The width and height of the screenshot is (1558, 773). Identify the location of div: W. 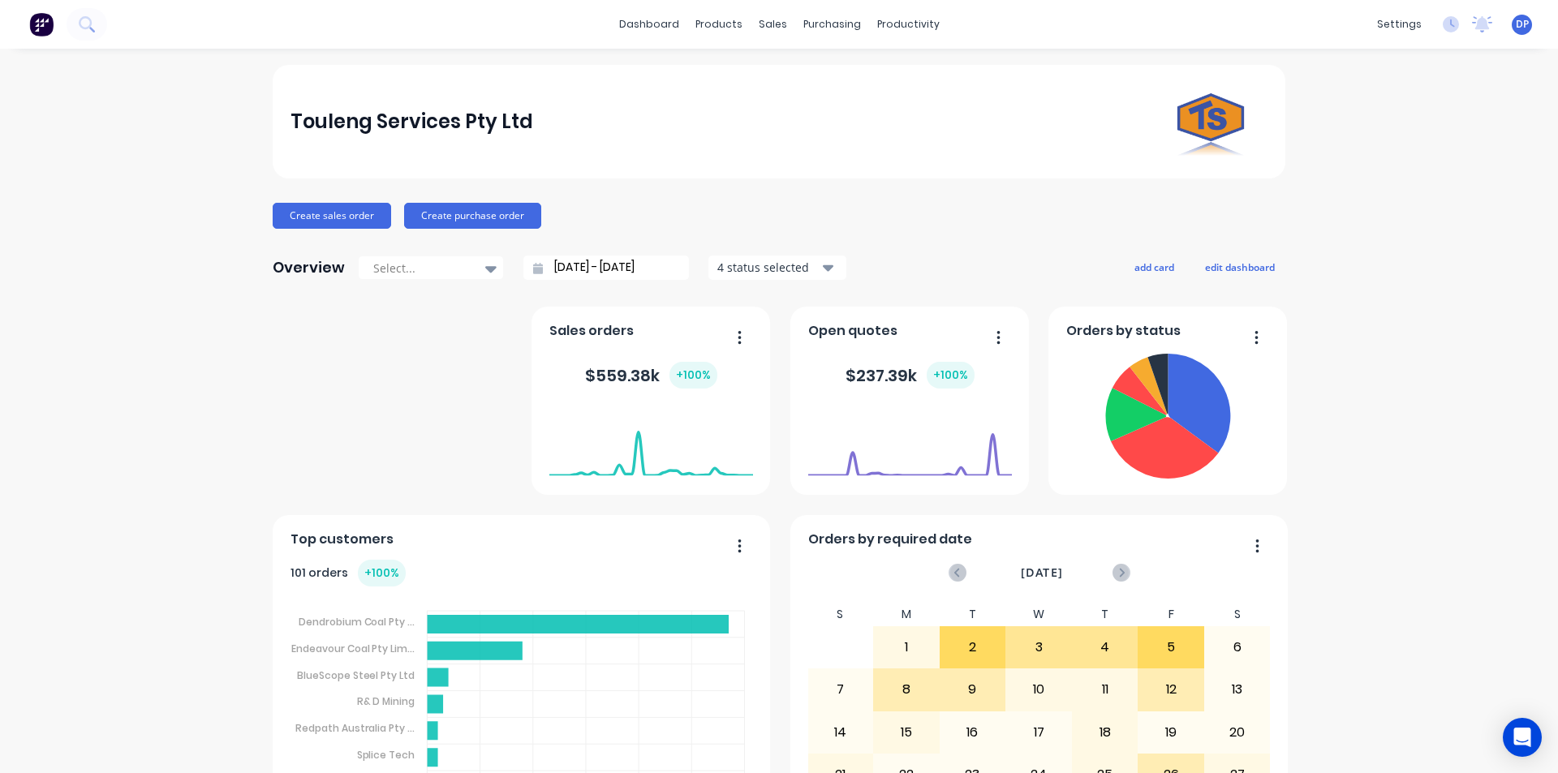
(1038, 614).